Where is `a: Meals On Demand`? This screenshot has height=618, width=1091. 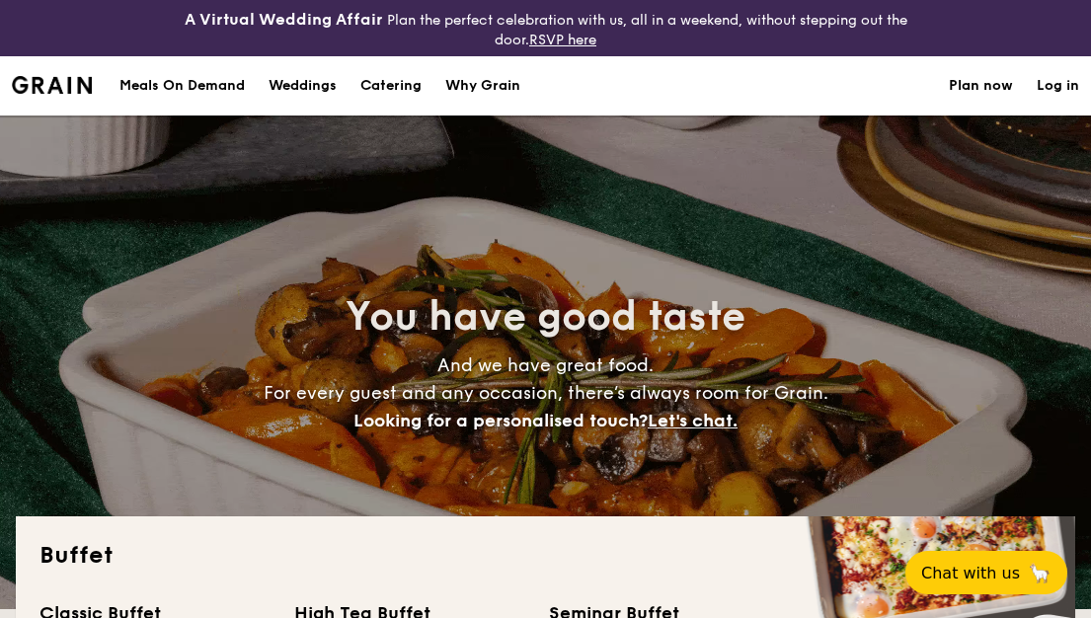
a: Meals On Demand is located at coordinates (182, 86).